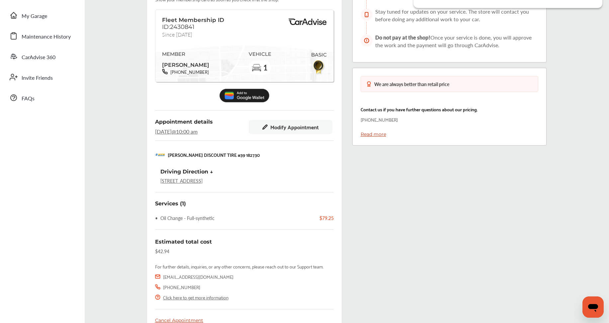  What do you see at coordinates (186, 54) in the screenshot?
I see `span: MEMBER` at bounding box center [186, 54].